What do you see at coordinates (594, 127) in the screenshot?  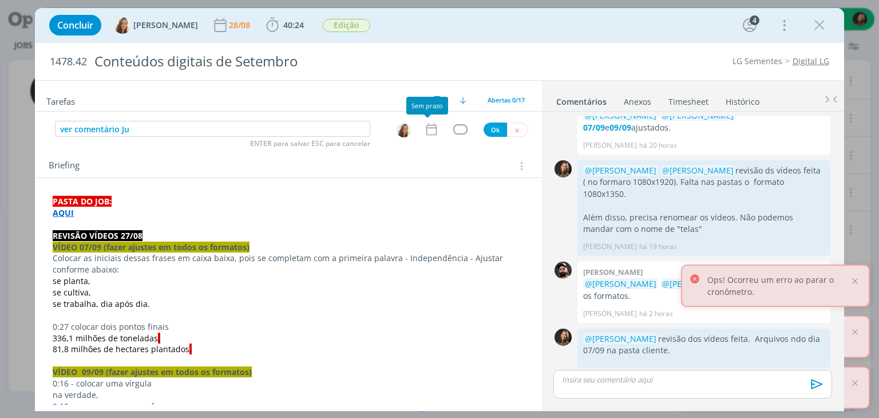 I see `strong: 07/09` at bounding box center [594, 127].